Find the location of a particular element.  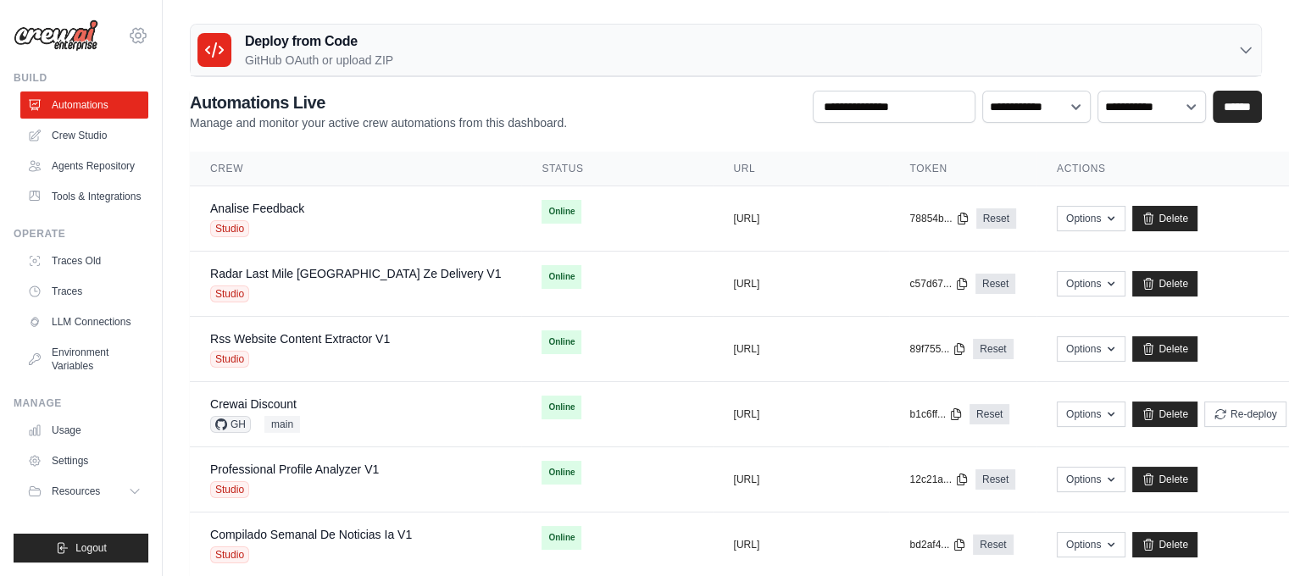

button: Logout is located at coordinates (81, 548).